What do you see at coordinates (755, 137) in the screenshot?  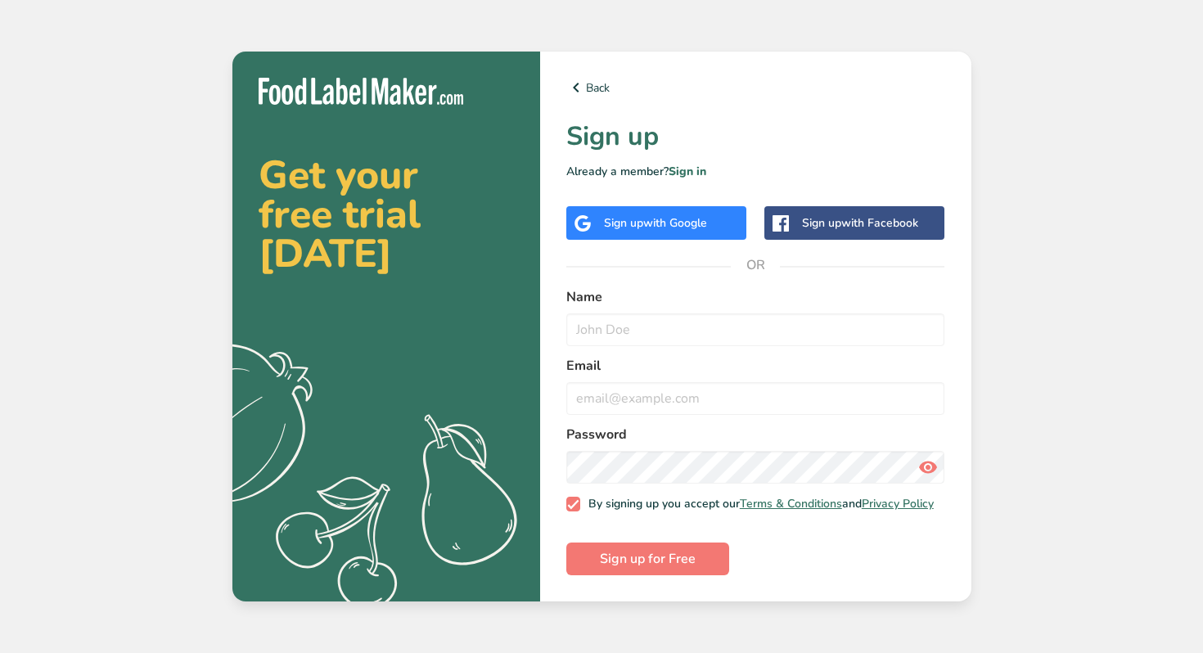 I see `h1: Sign up` at bounding box center [755, 137].